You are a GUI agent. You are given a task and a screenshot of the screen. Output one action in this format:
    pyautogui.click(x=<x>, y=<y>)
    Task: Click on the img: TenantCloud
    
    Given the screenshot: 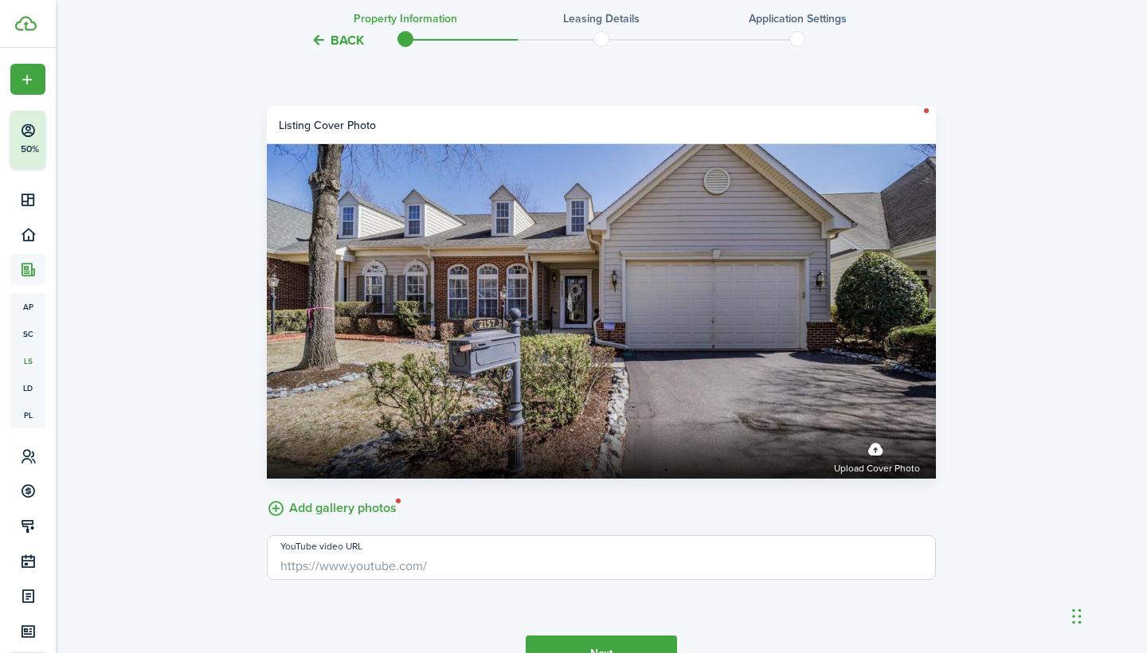 What is the action you would take?
    pyautogui.click(x=25, y=23)
    